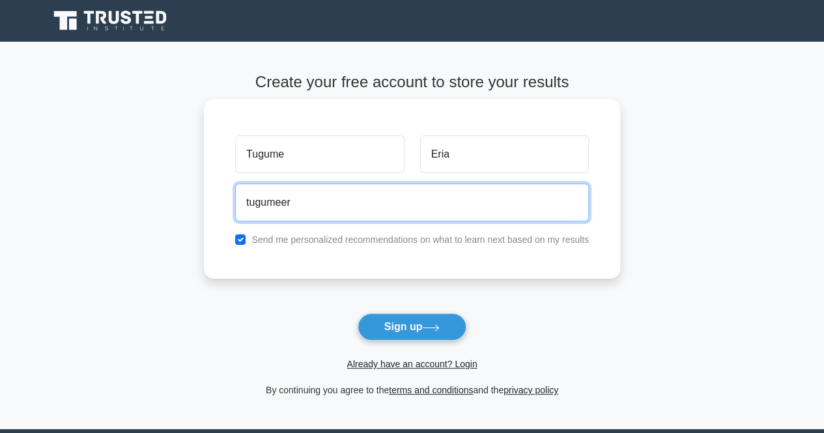  What do you see at coordinates (412, 390) in the screenshot?
I see `div: By continuing you agree to the and the` at bounding box center [412, 390].